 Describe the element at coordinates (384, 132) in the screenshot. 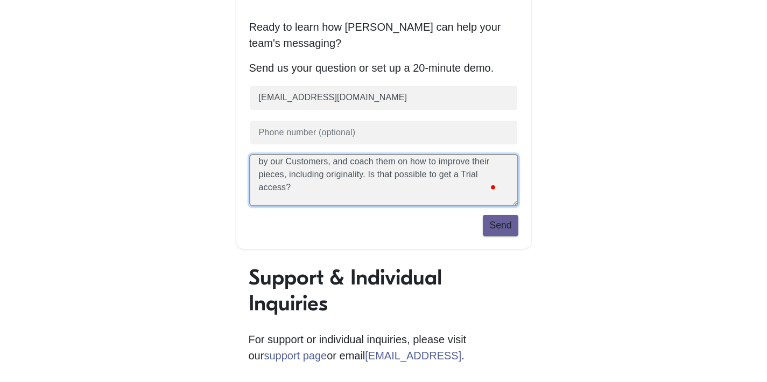

I see `input: Phone number (optional)` at that location.